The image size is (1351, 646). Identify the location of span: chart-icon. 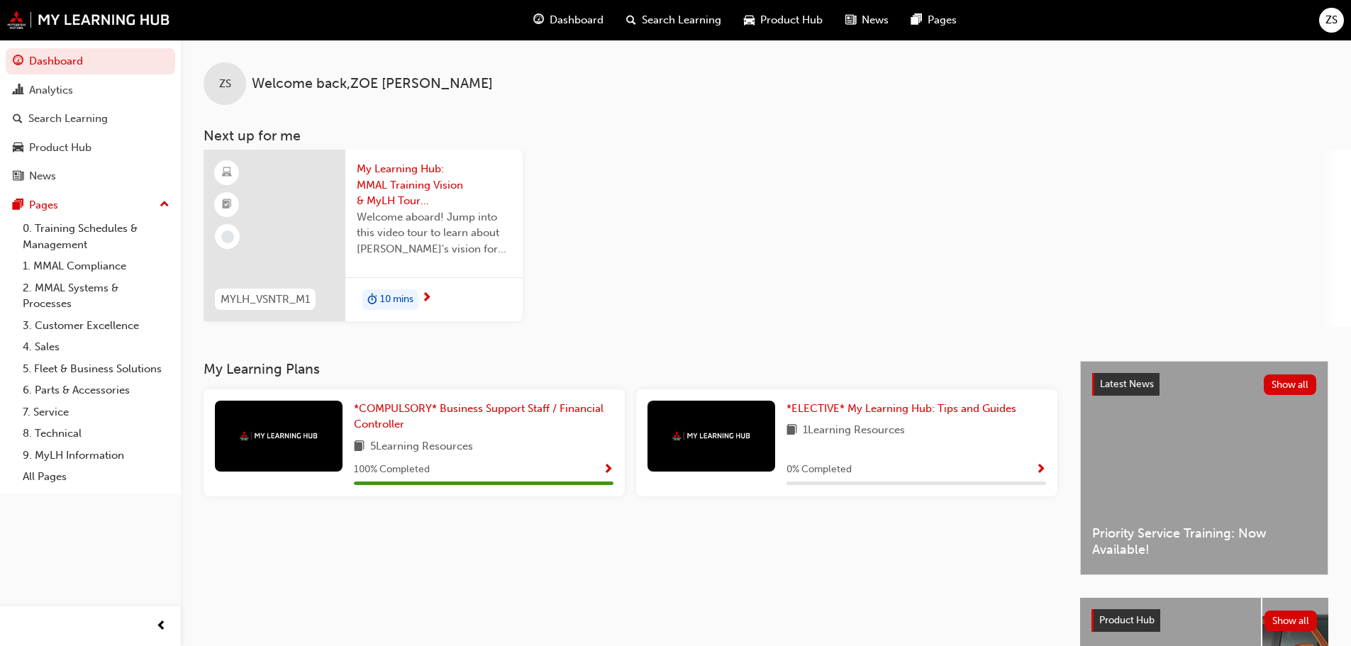
(18, 91).